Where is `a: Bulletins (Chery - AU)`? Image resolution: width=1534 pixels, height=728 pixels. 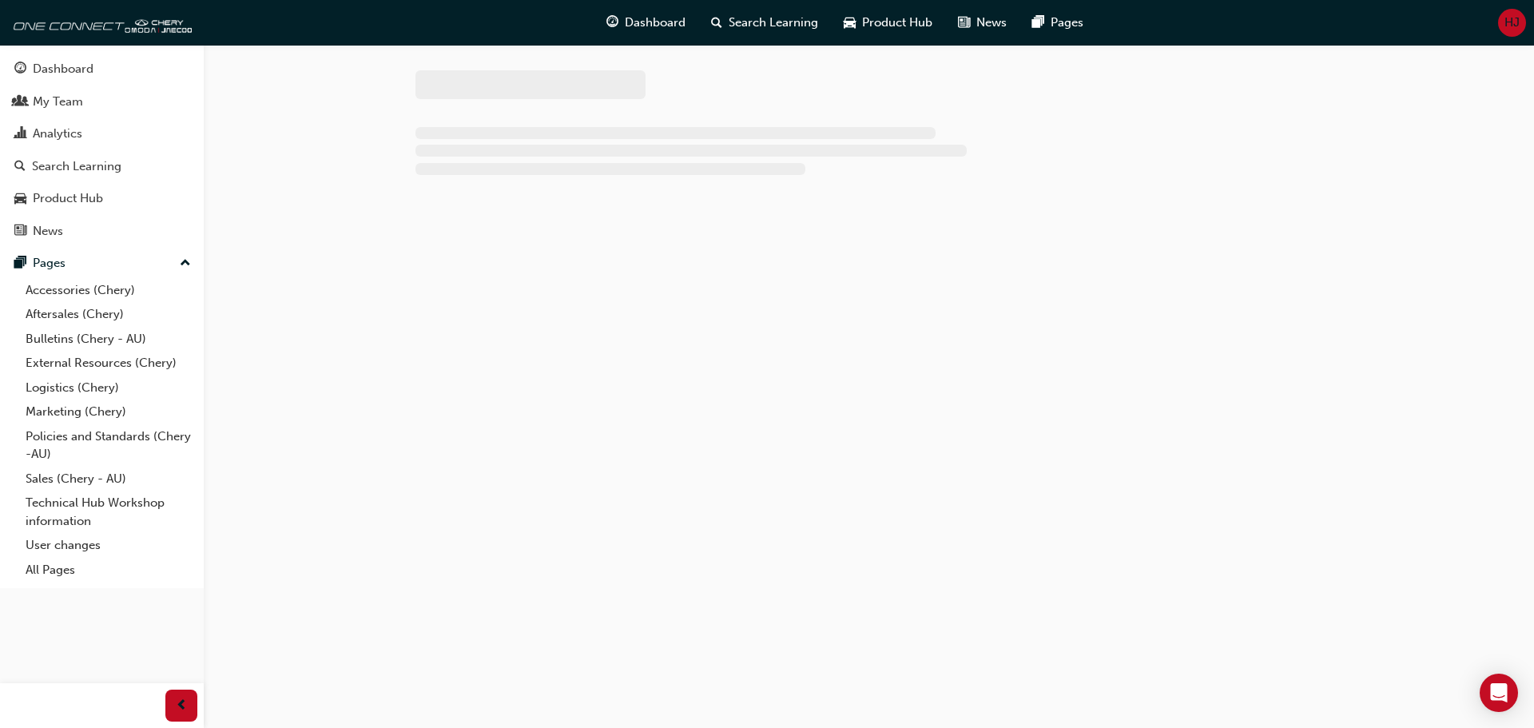 a: Bulletins (Chery - AU) is located at coordinates (108, 339).